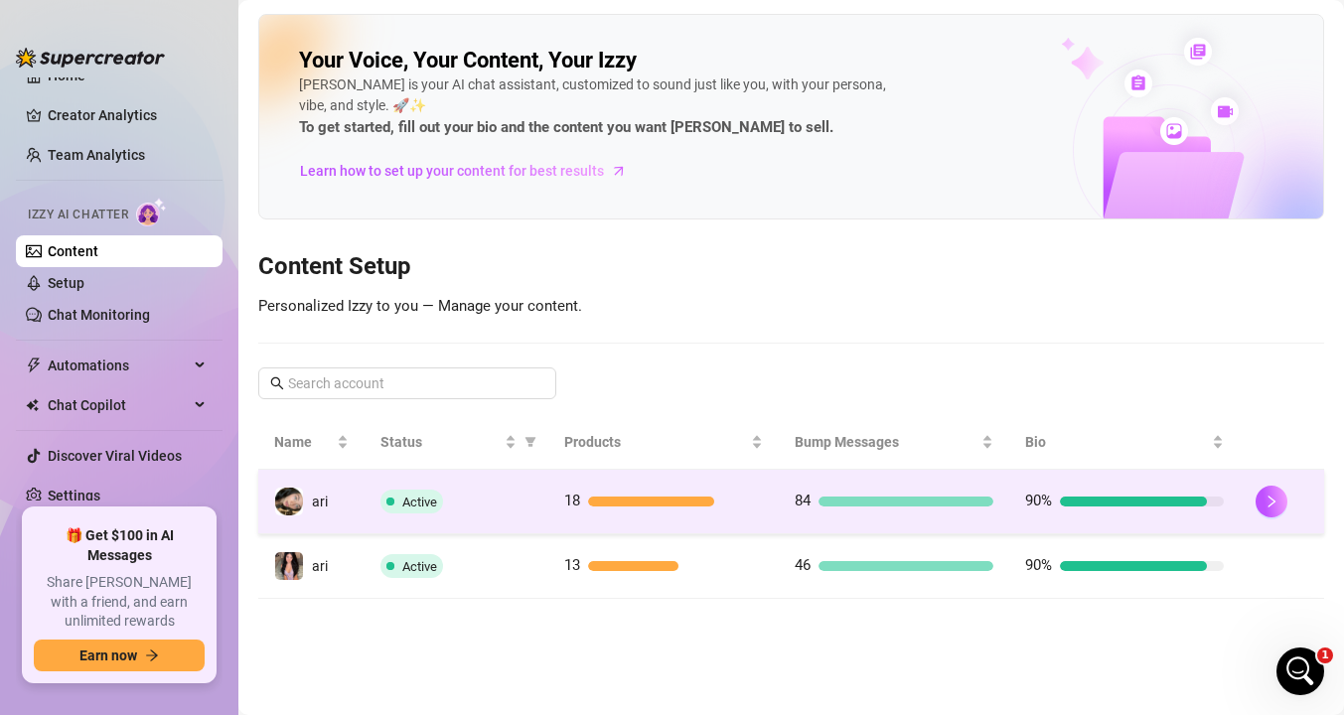  What do you see at coordinates (114, 456) in the screenshot?
I see `a: Discover Viral Videos` at bounding box center [114, 456].